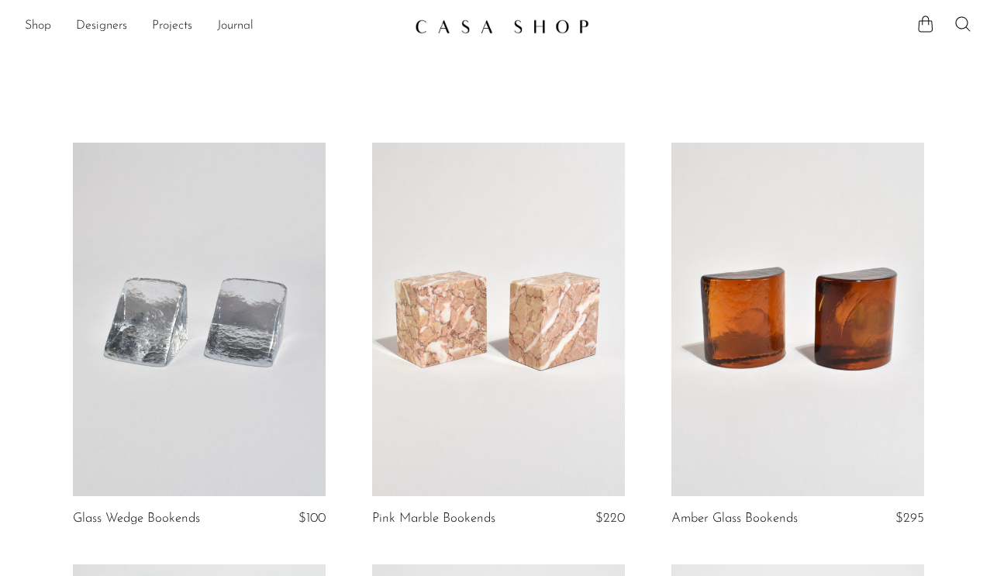 This screenshot has width=997, height=576. What do you see at coordinates (235, 26) in the screenshot?
I see `a: Journal` at bounding box center [235, 26].